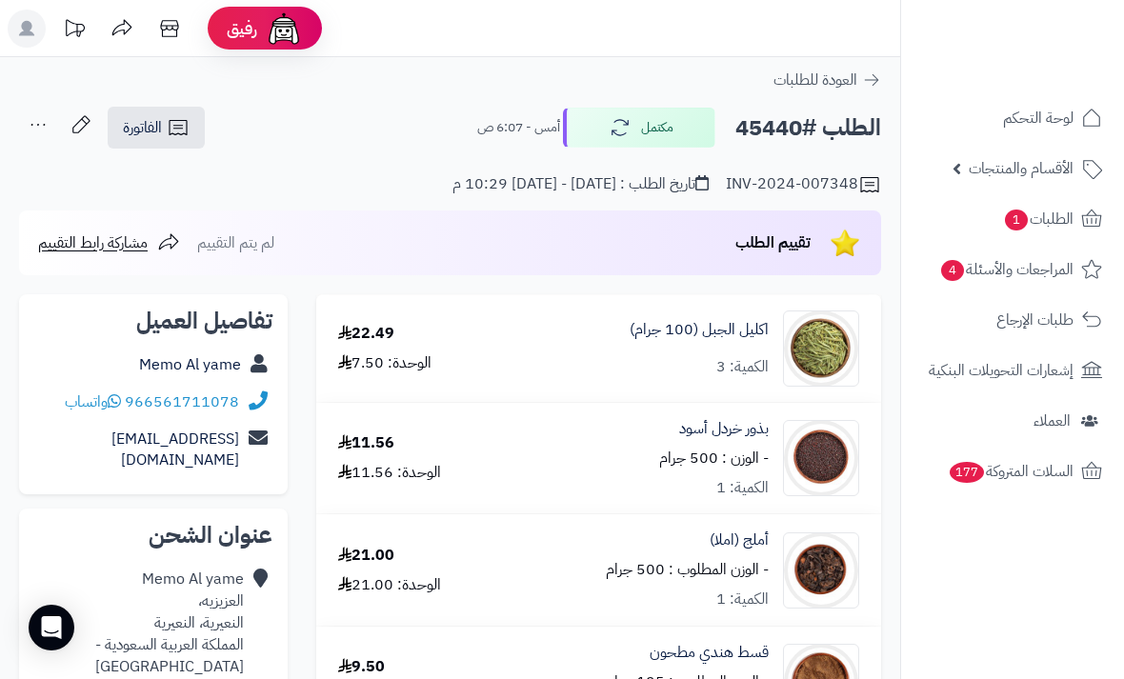 The height and width of the screenshot is (679, 1124). I want to click on span: طلبات الإرجاع, so click(1034, 320).